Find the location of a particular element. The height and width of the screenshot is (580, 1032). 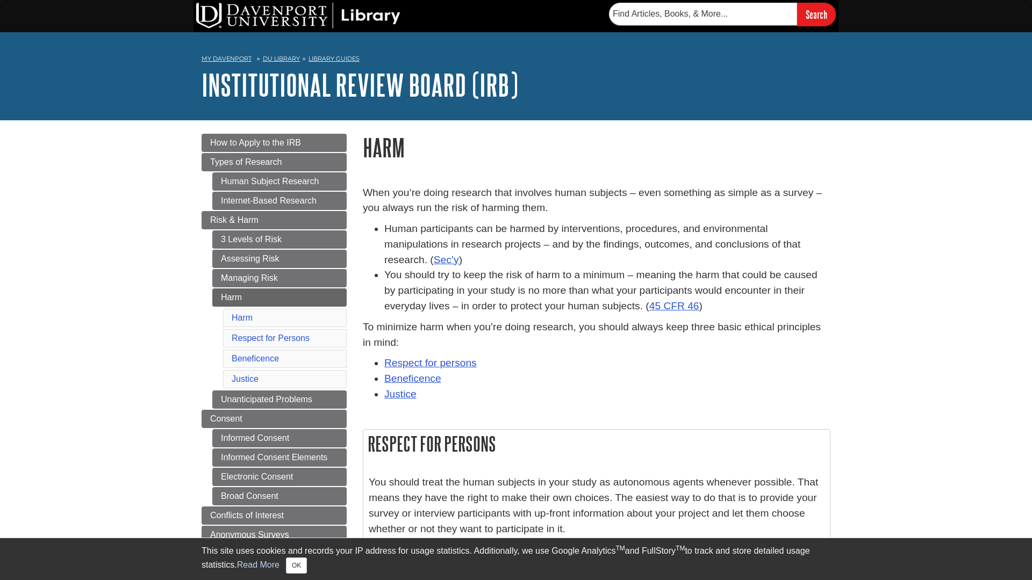

a: DU Library is located at coordinates (281, 59).